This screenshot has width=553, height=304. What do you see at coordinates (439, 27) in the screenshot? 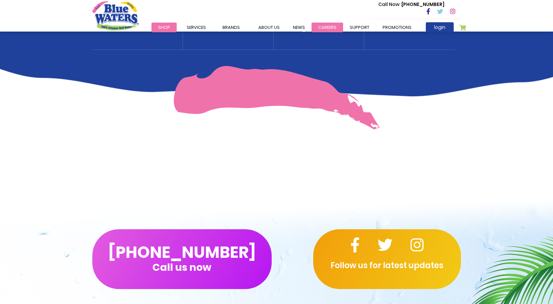
I see `a: login` at bounding box center [439, 27].